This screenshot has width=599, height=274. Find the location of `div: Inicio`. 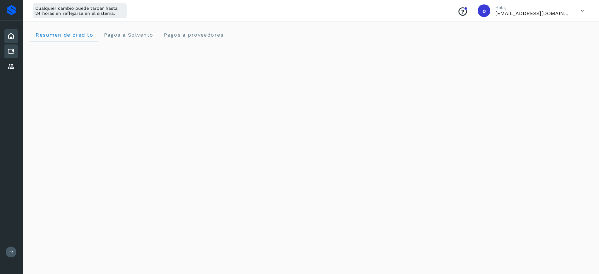

div: Inicio is located at coordinates (11, 36).